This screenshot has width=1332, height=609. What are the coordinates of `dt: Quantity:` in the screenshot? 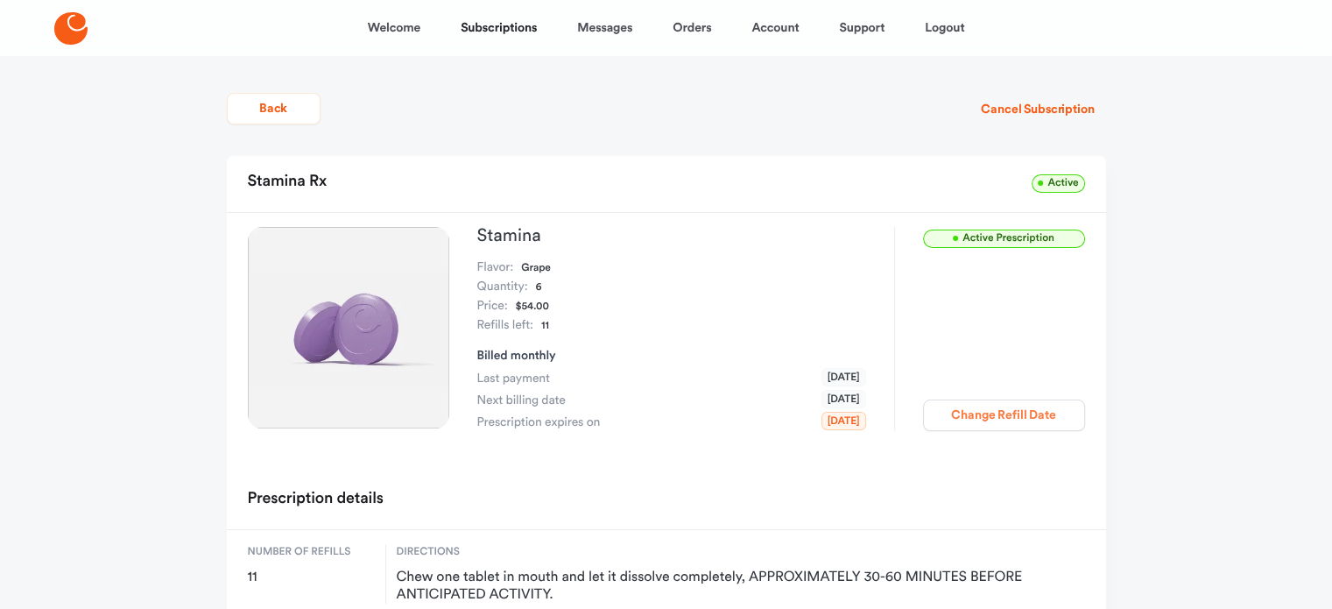 It's located at (503, 287).